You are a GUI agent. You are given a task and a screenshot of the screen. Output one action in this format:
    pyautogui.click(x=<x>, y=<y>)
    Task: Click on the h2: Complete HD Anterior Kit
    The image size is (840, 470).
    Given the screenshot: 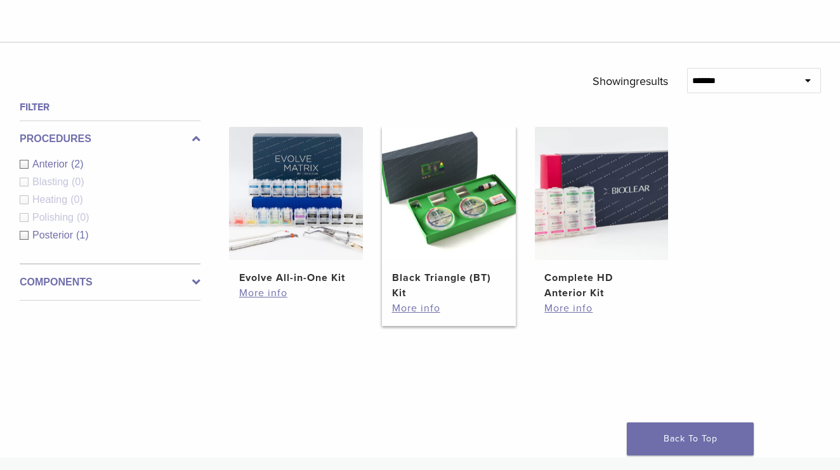 What is the action you would take?
    pyautogui.click(x=601, y=286)
    